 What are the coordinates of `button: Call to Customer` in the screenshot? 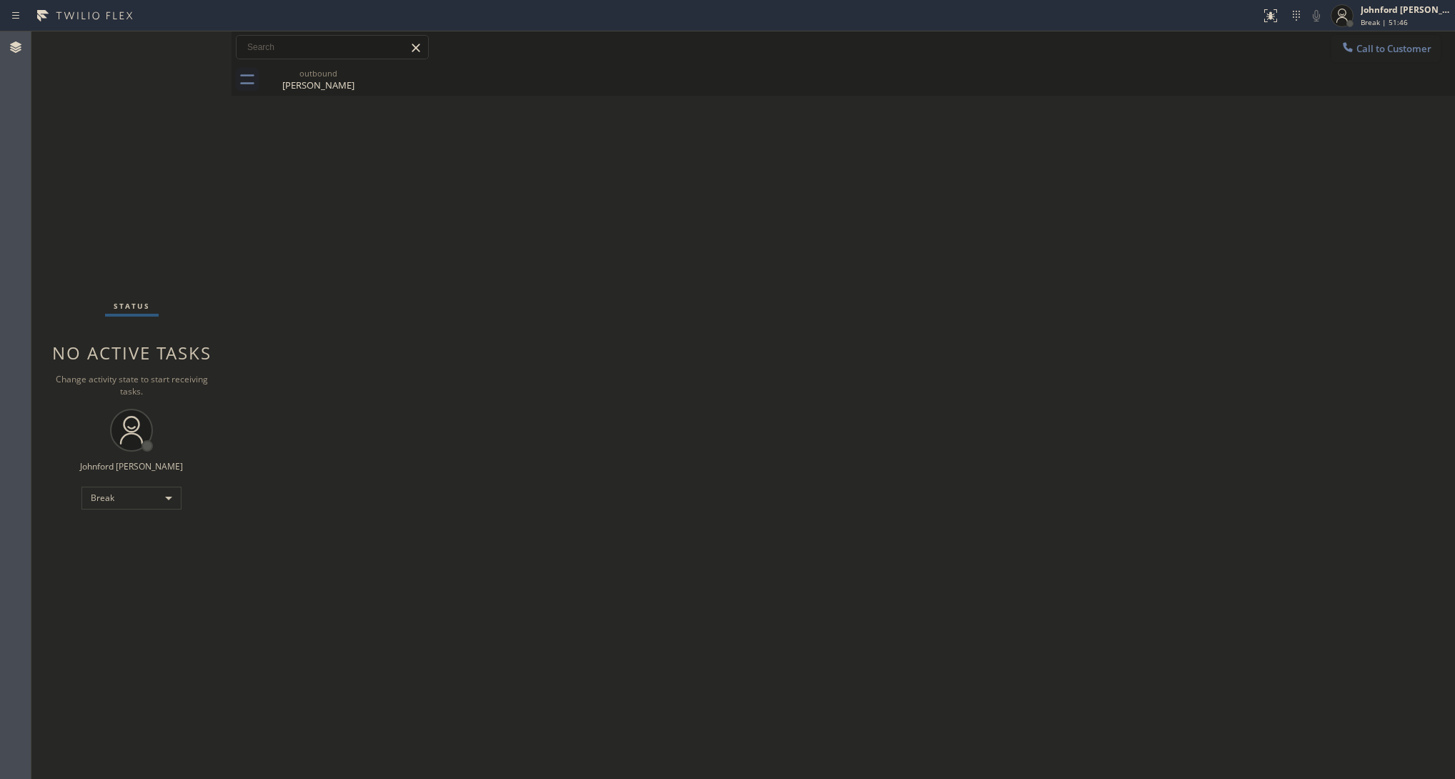 It's located at (1385, 49).